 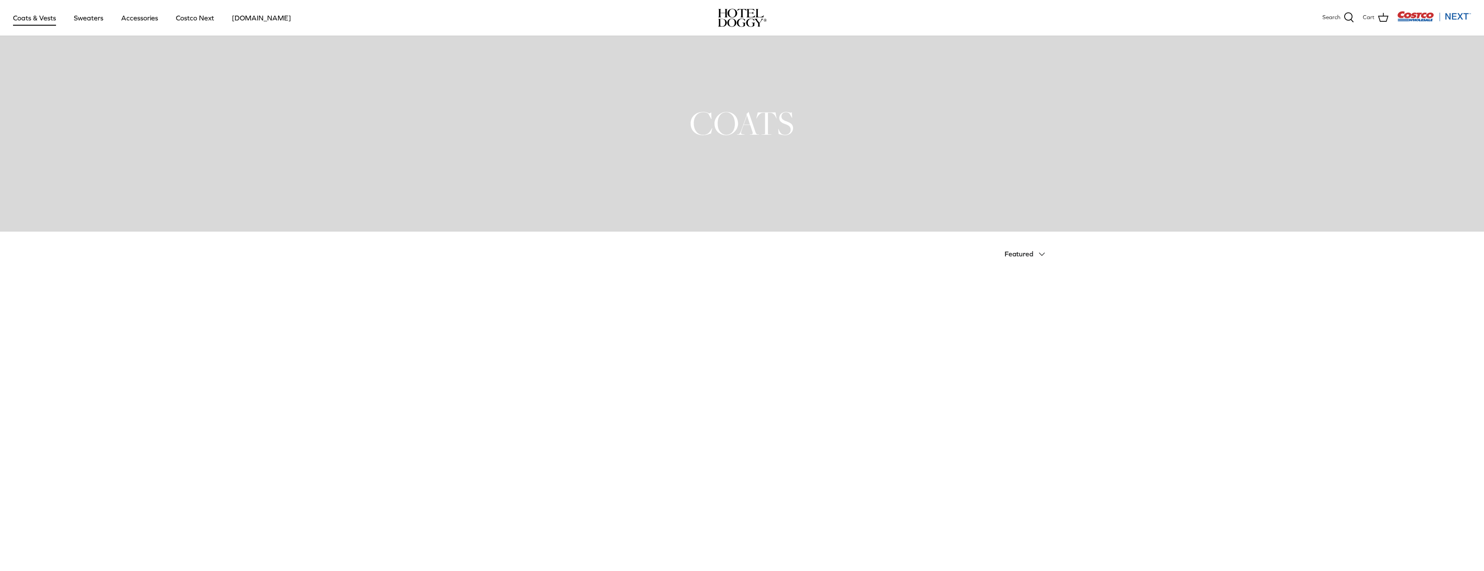 I want to click on h1: COATS, so click(x=742, y=123).